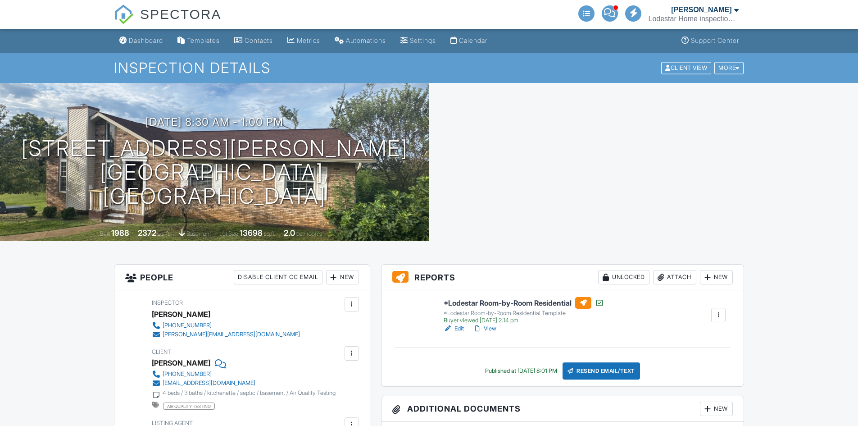 The width and height of the screenshot is (858, 426). What do you see at coordinates (309, 233) in the screenshot?
I see `span: bathrooms` at bounding box center [309, 233].